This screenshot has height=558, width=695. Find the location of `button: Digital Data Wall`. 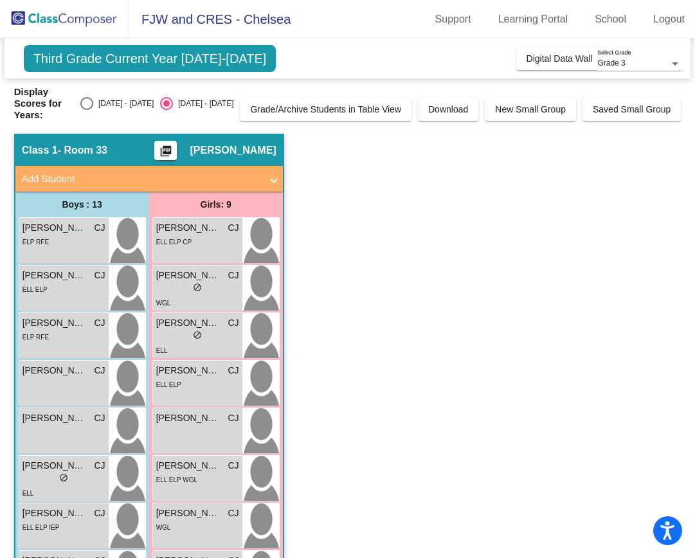

button: Digital Data Wall is located at coordinates (559, 59).